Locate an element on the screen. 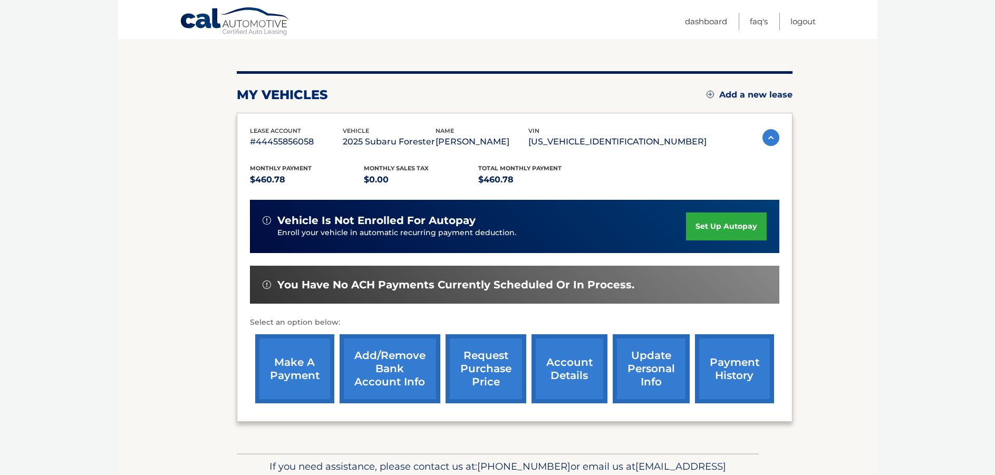 Image resolution: width=995 pixels, height=475 pixels. a: Add a new lease is located at coordinates (749, 95).